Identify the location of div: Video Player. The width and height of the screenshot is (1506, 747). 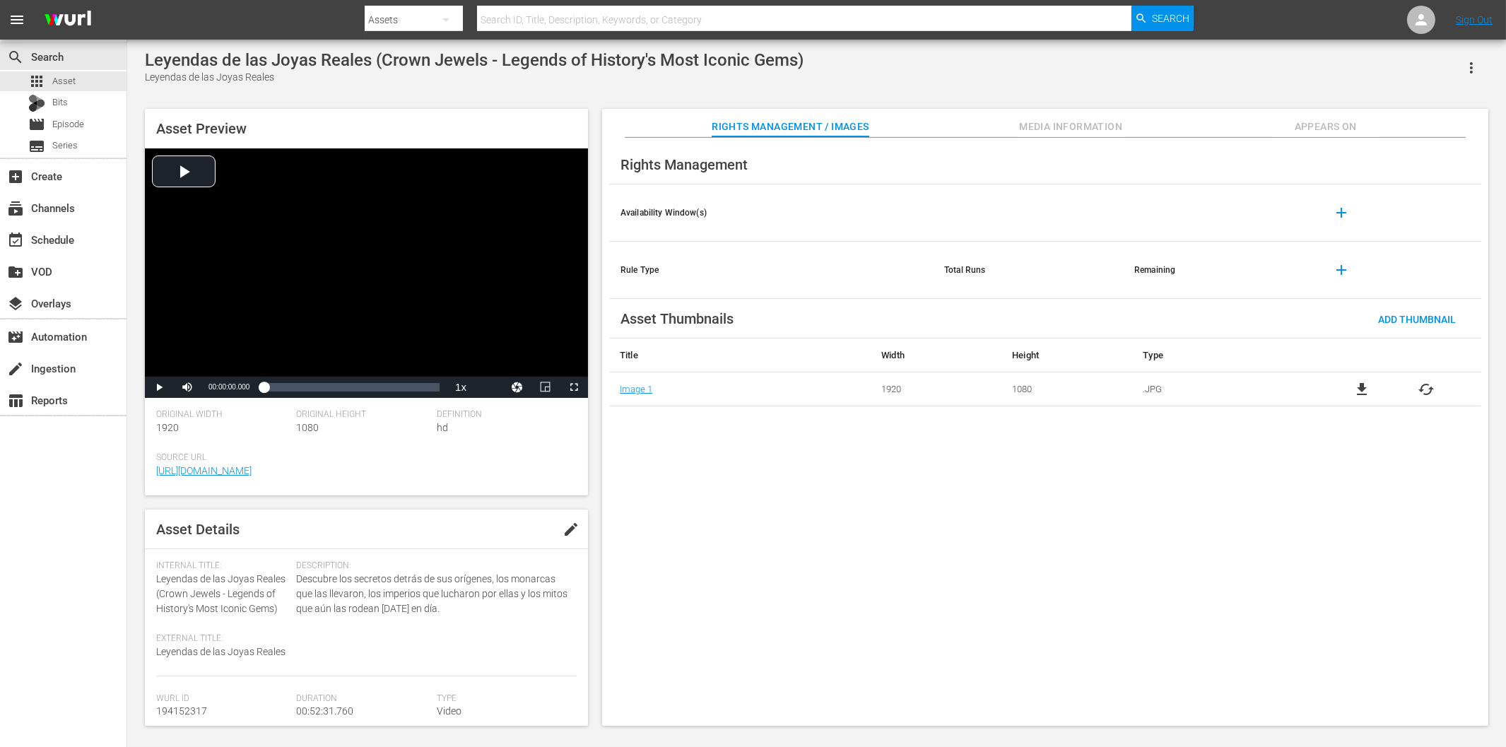
(366, 273).